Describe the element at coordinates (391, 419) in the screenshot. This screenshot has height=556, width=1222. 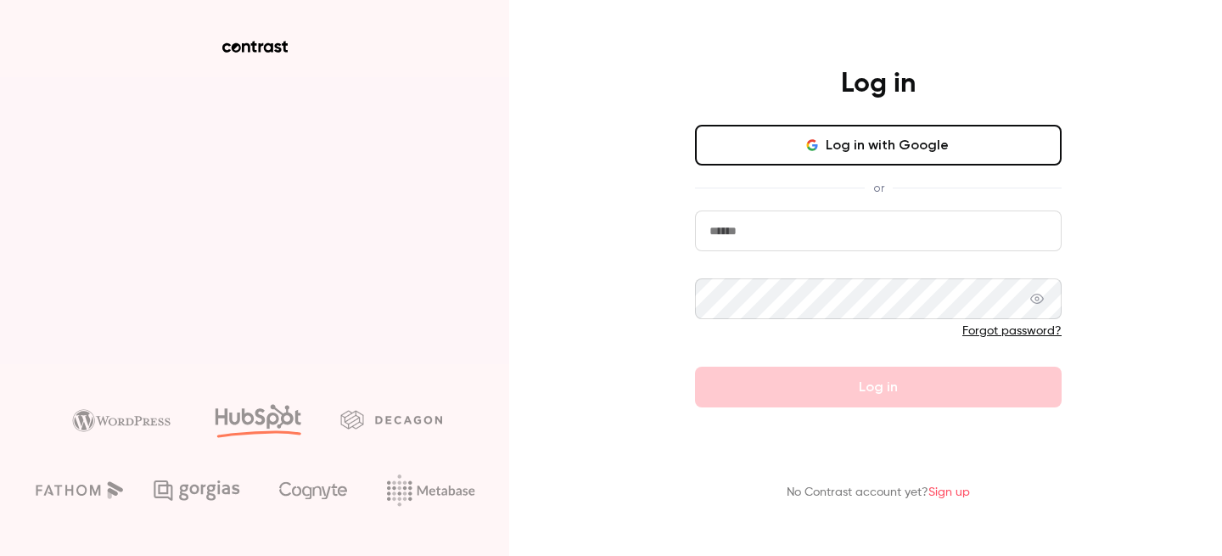
I see `img: decagon` at that location.